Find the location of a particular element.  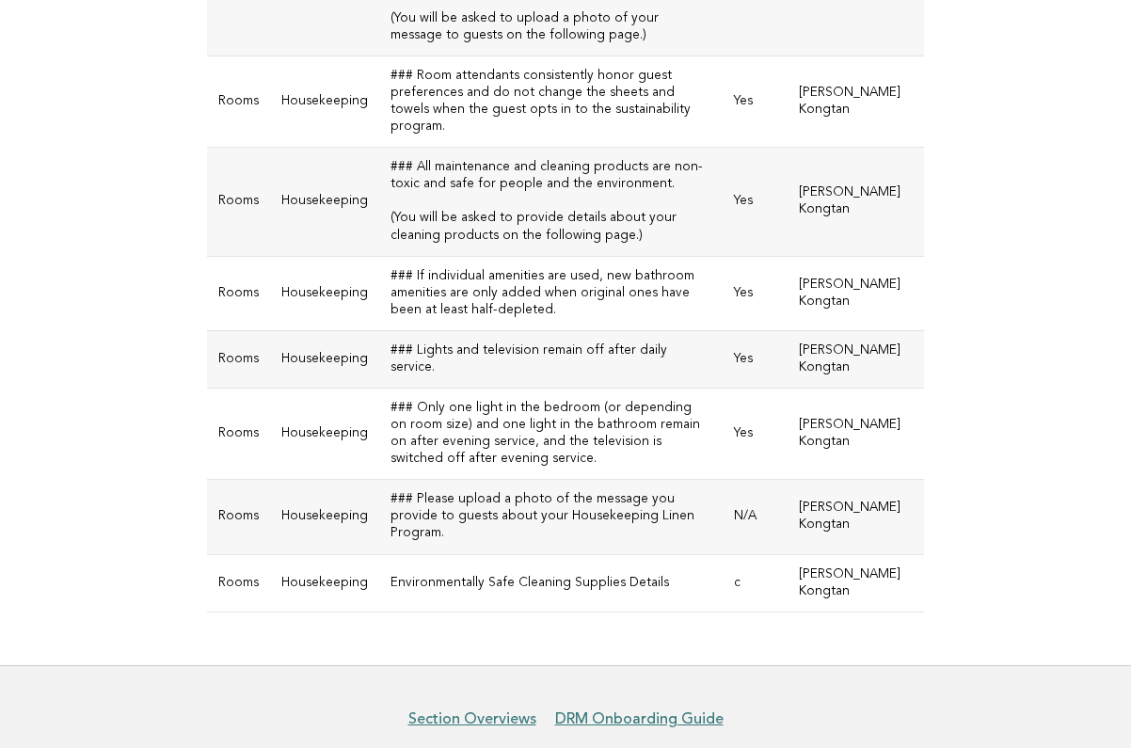

td: N/A is located at coordinates (754, 516).